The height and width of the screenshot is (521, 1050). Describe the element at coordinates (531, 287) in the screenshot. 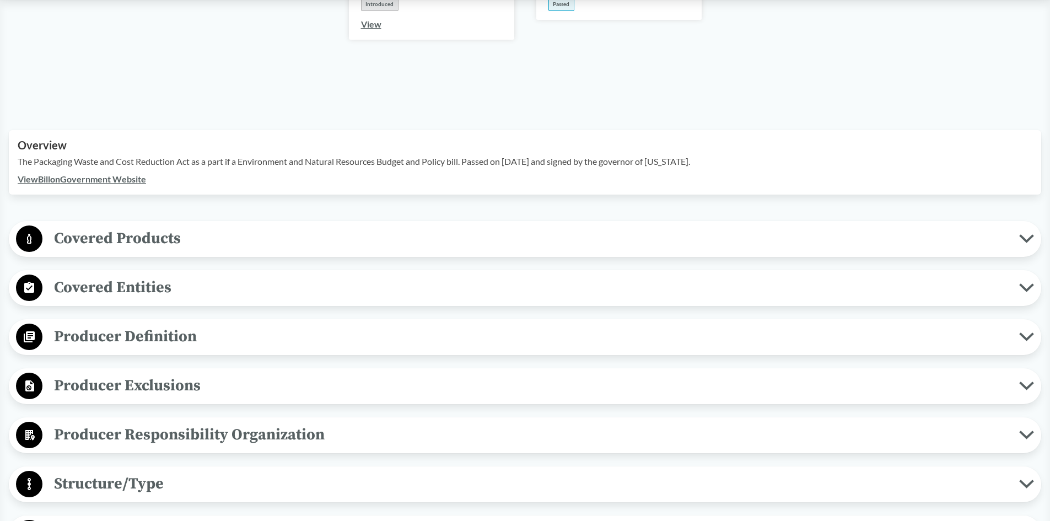

I see `span: Covered Entities` at that location.